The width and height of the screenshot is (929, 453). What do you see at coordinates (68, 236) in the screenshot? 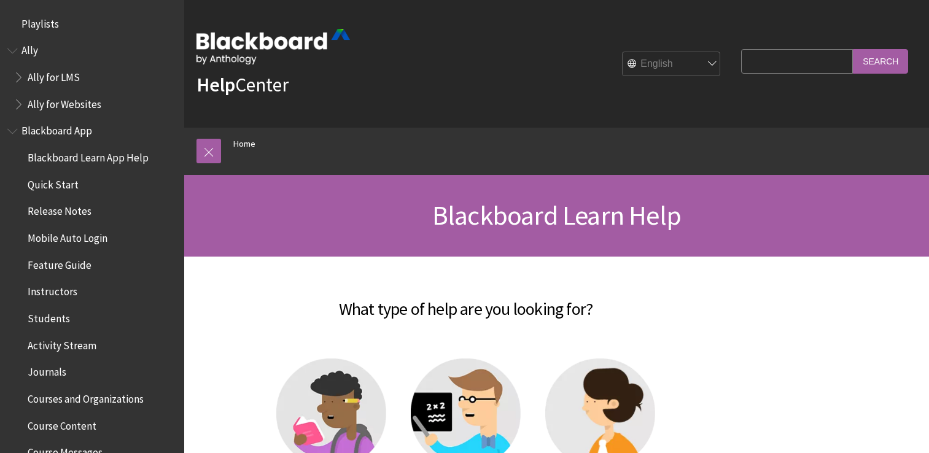
I see `span: Mobile Auto Login` at bounding box center [68, 236].